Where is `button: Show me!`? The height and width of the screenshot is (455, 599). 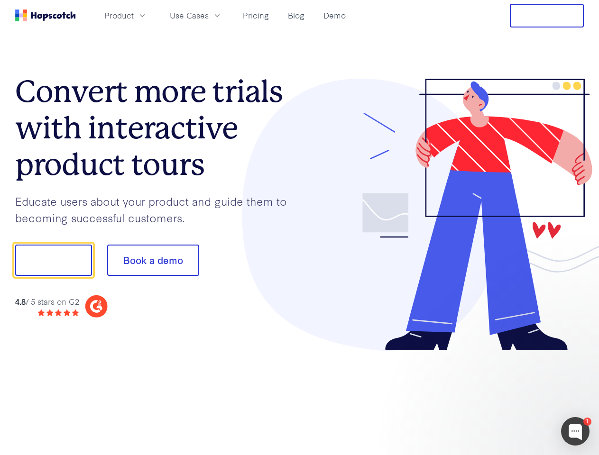 button: Show me! is located at coordinates (54, 260).